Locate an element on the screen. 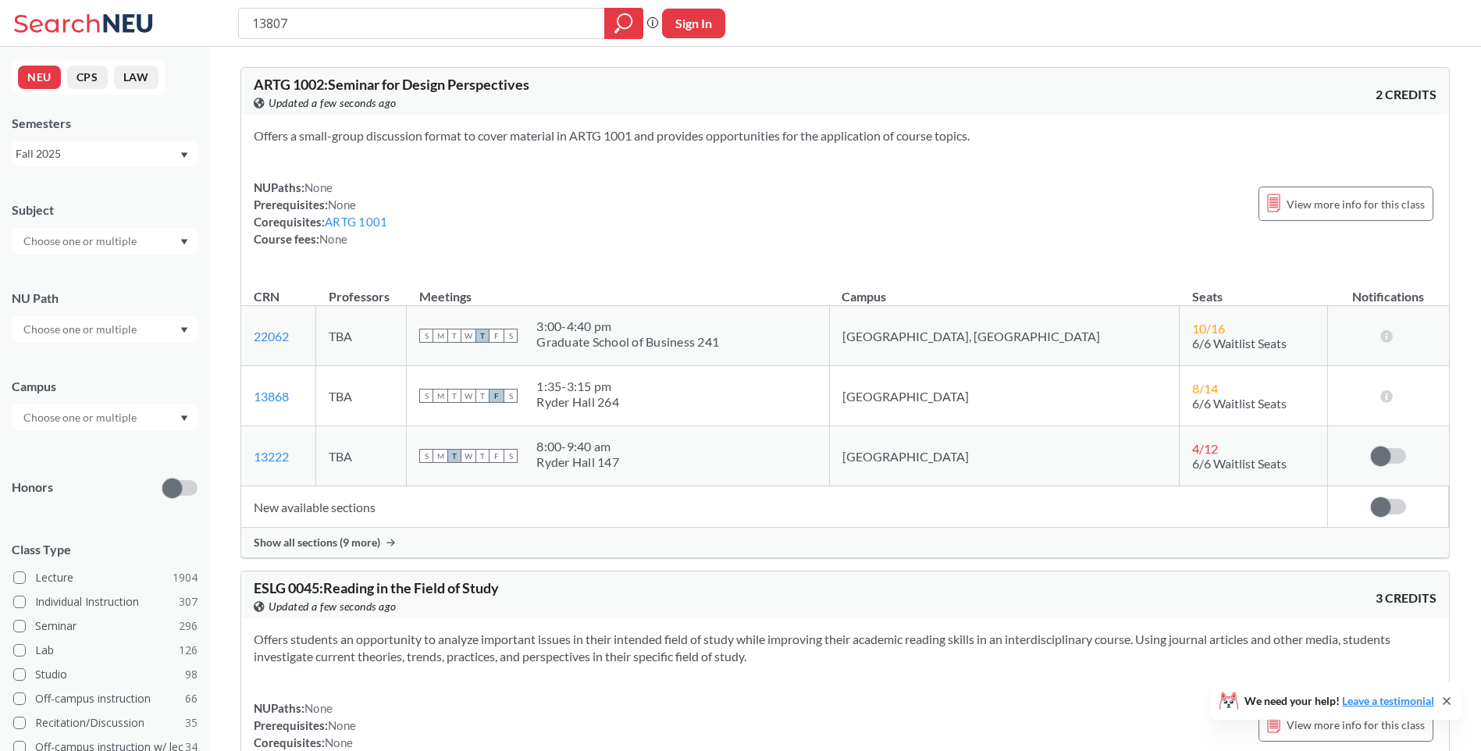 The height and width of the screenshot is (751, 1481). span: 2 CREDITS is located at coordinates (1406, 94).